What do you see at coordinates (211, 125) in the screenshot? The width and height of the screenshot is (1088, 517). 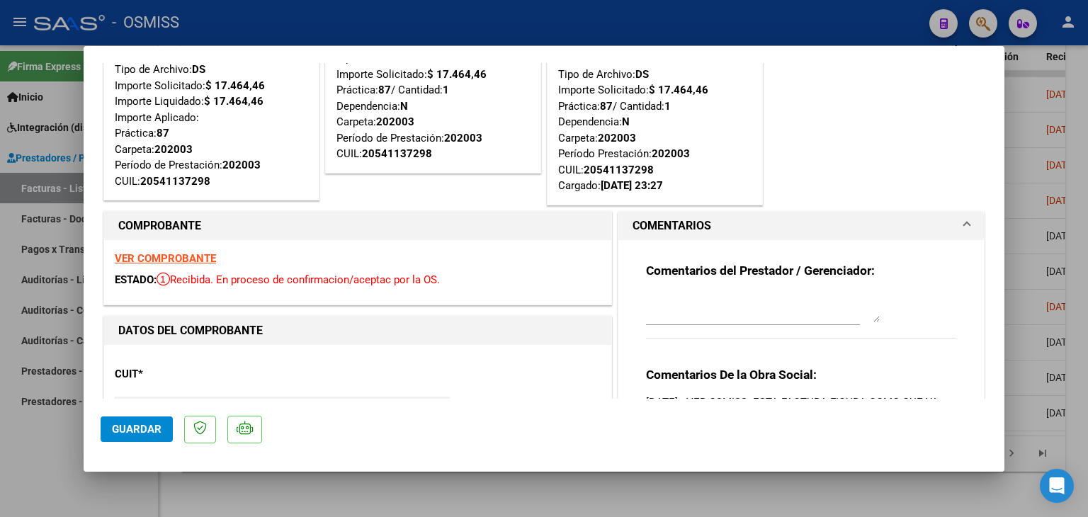 I see `div: Tipo de Archivo: Importe Solicitado: Importe Liquidado: Importe Aplicado: Práctica: Carpeta: Perí...` at bounding box center [211, 125].